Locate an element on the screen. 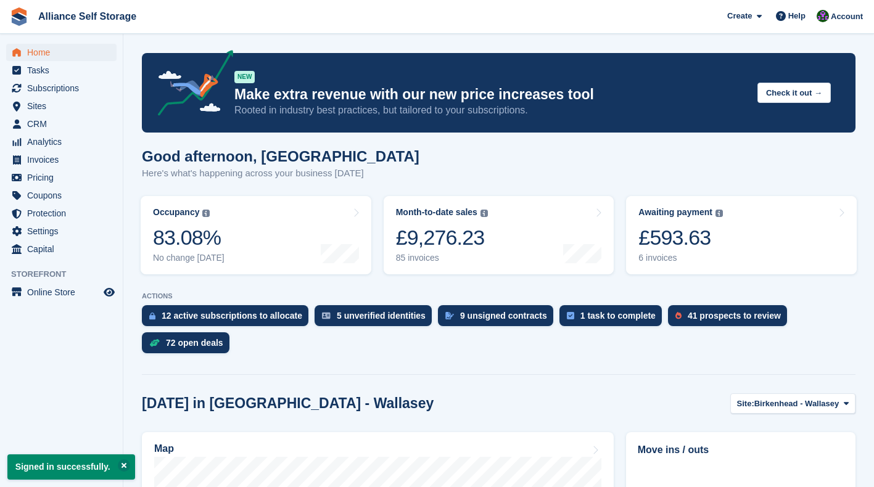 The width and height of the screenshot is (874, 487). span: Site: is located at coordinates (746, 404).